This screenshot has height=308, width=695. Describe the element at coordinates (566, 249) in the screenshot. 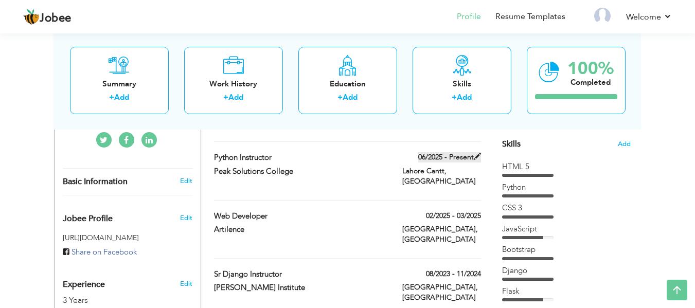

I see `div: Bootstrap` at that location.